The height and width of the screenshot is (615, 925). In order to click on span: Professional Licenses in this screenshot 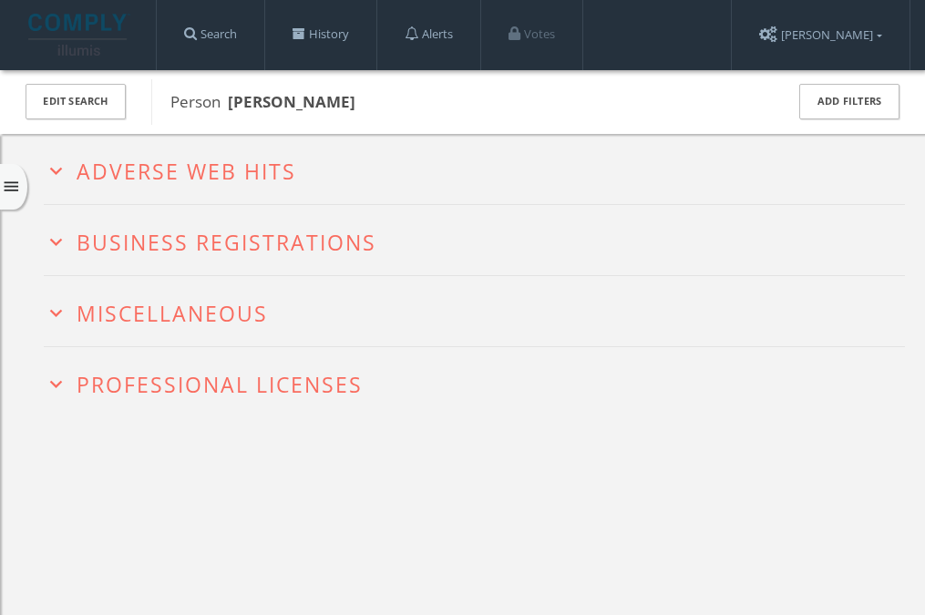, I will do `click(220, 385)`.